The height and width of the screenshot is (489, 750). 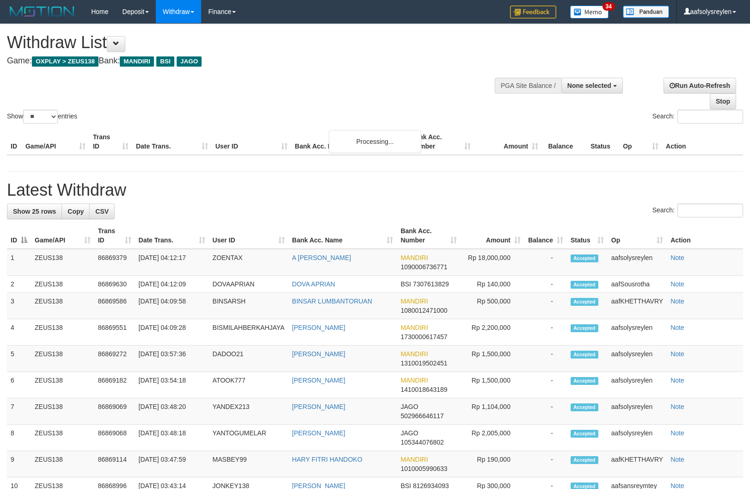 I want to click on th: ID: activate to sort column descending, so click(x=19, y=235).